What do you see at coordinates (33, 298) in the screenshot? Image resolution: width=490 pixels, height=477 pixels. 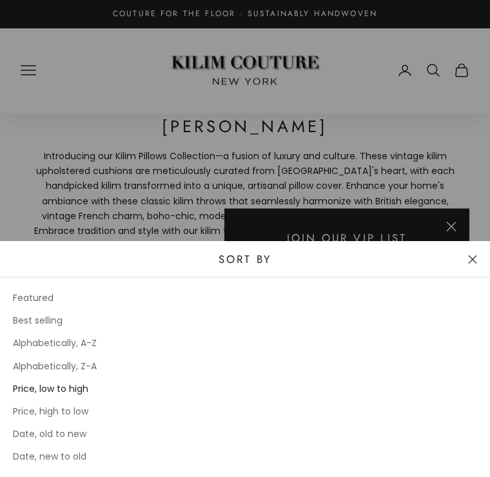 I see `span: Featured` at bounding box center [33, 298].